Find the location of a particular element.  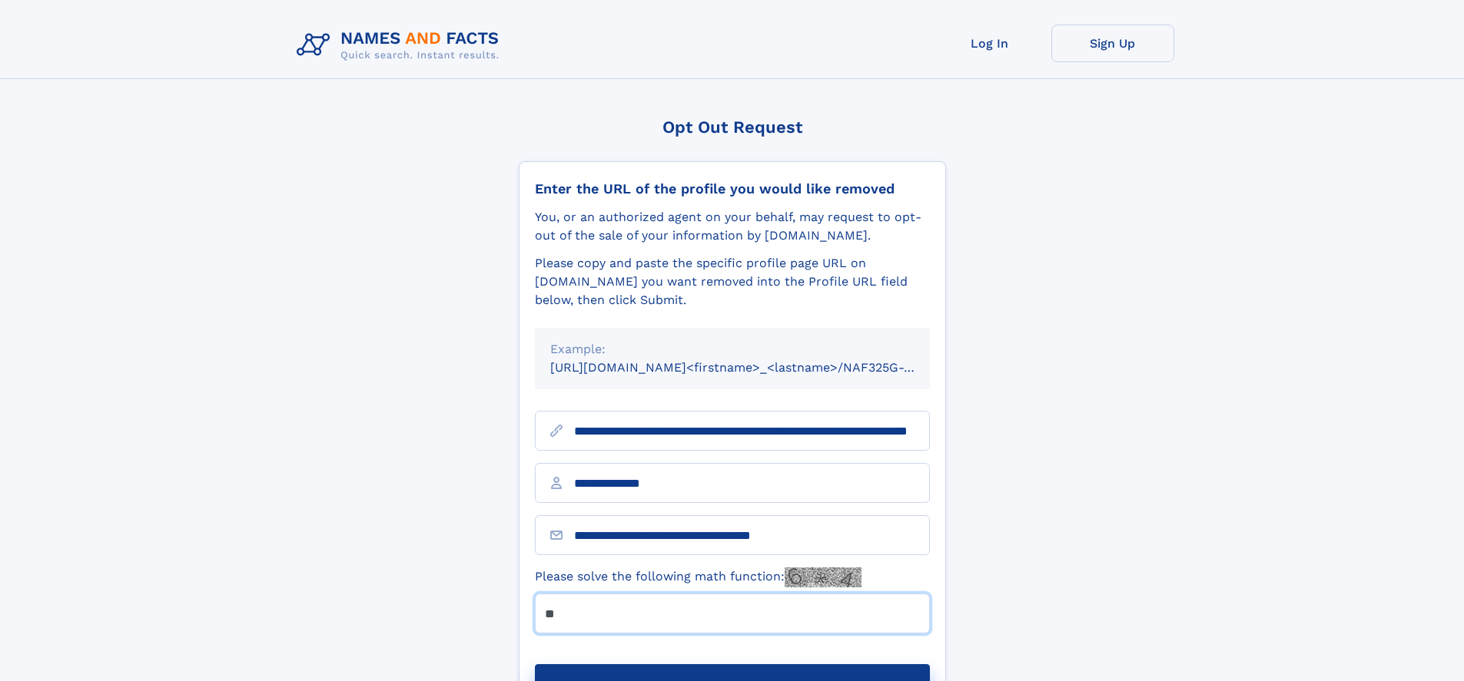

a: Log In is located at coordinates (990, 43).